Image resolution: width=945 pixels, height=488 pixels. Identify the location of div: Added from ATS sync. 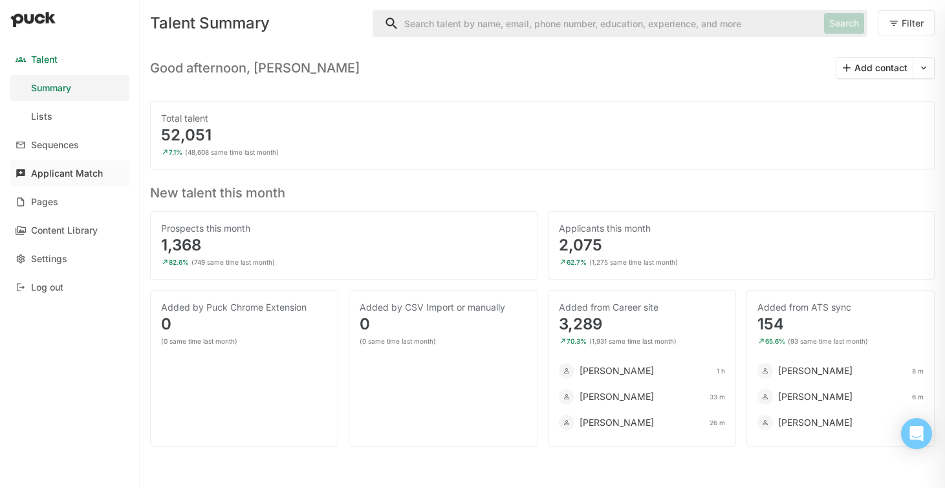
(840, 307).